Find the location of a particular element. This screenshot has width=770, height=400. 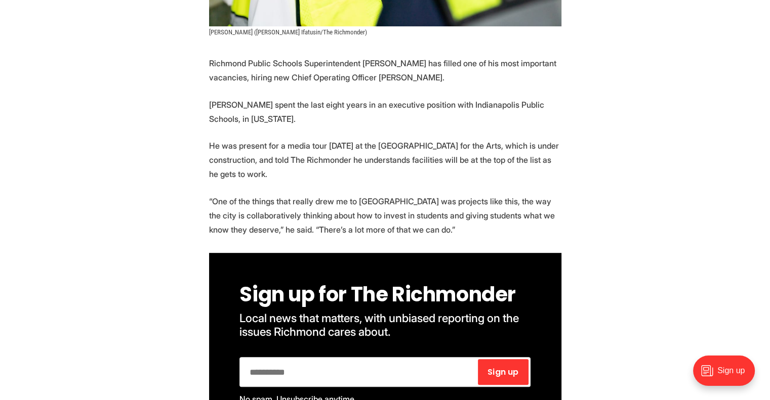

button: Sign up is located at coordinates (503, 372).